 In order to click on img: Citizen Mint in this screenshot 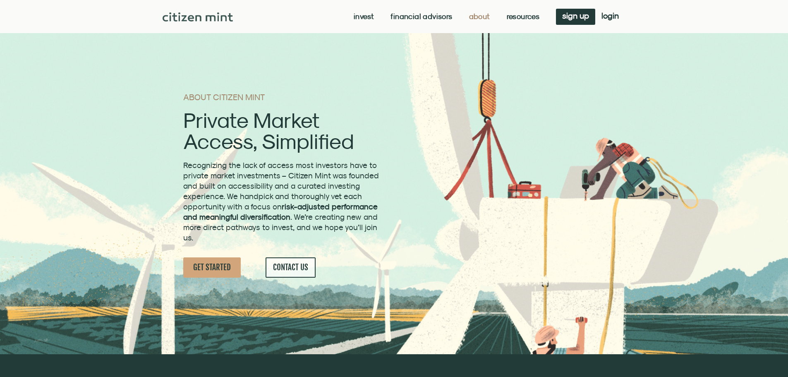, I will do `click(198, 17)`.